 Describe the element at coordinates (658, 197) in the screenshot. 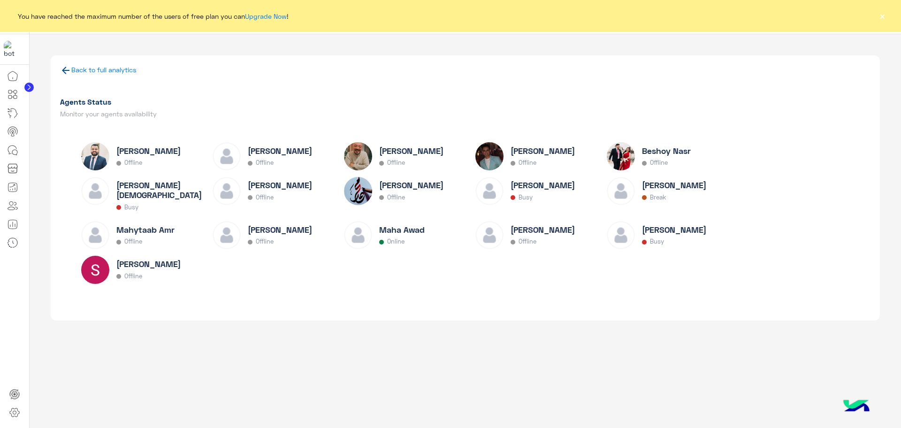

I see `p: Break` at that location.